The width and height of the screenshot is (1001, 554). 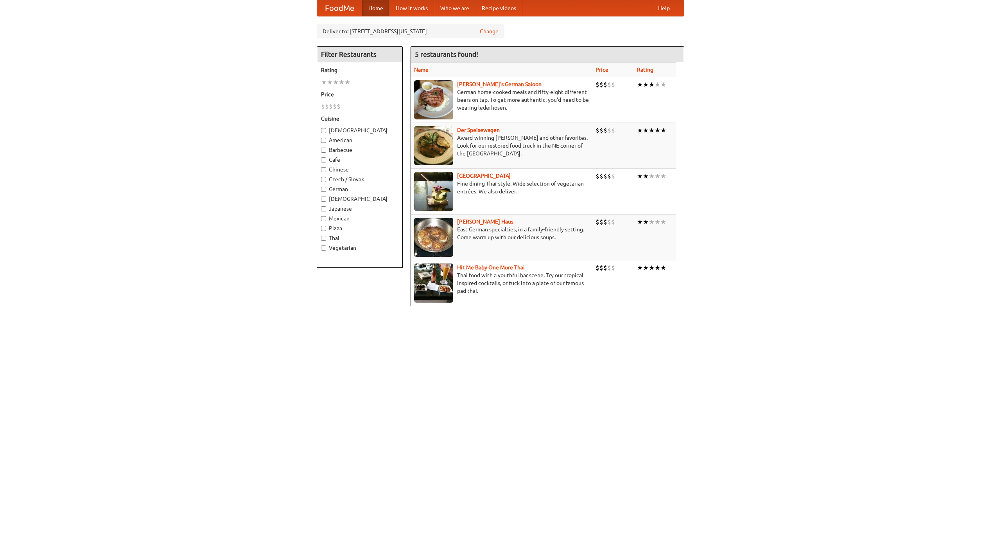 What do you see at coordinates (502, 283) in the screenshot?
I see `p: Thai food with a youthful bar scene. Try our tropical inspired cocktails, or tuck into a plate of...` at bounding box center [502, 283].